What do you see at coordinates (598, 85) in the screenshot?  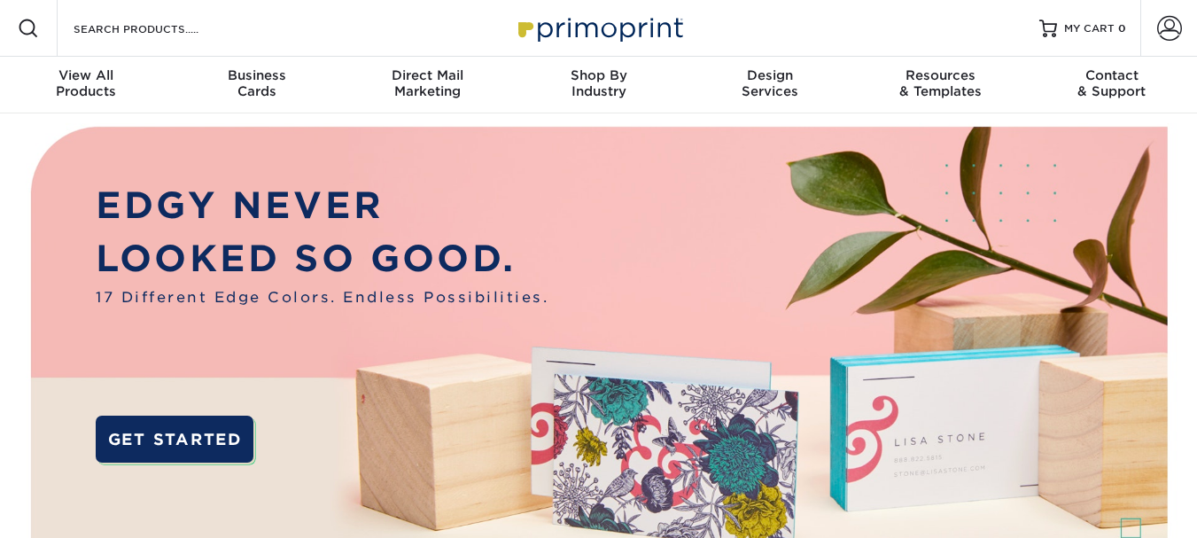 I see `a: Shop ByIndustry` at bounding box center [598, 85].